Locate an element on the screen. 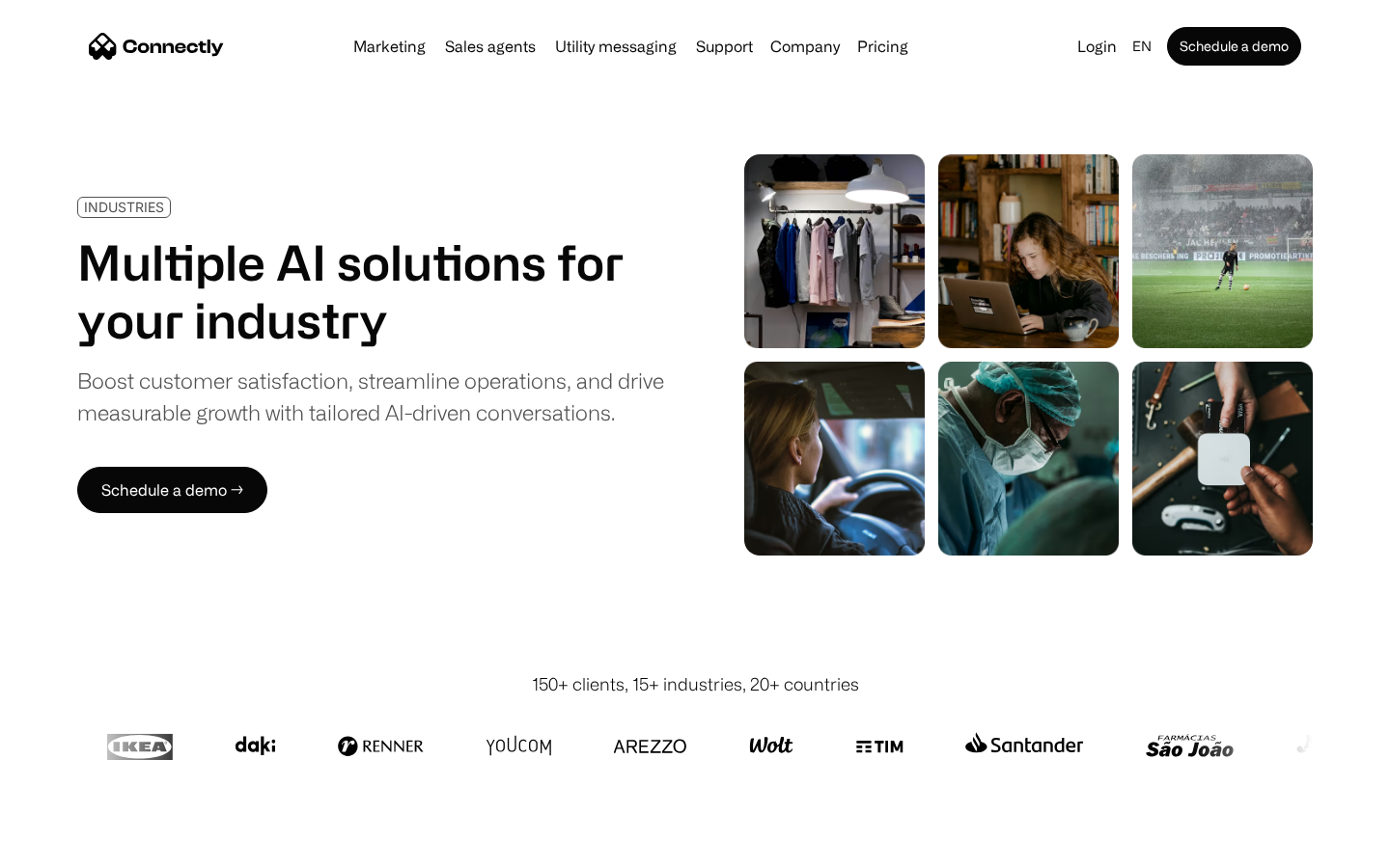 The image size is (1390, 868). a: Utility messaging is located at coordinates (616, 46).